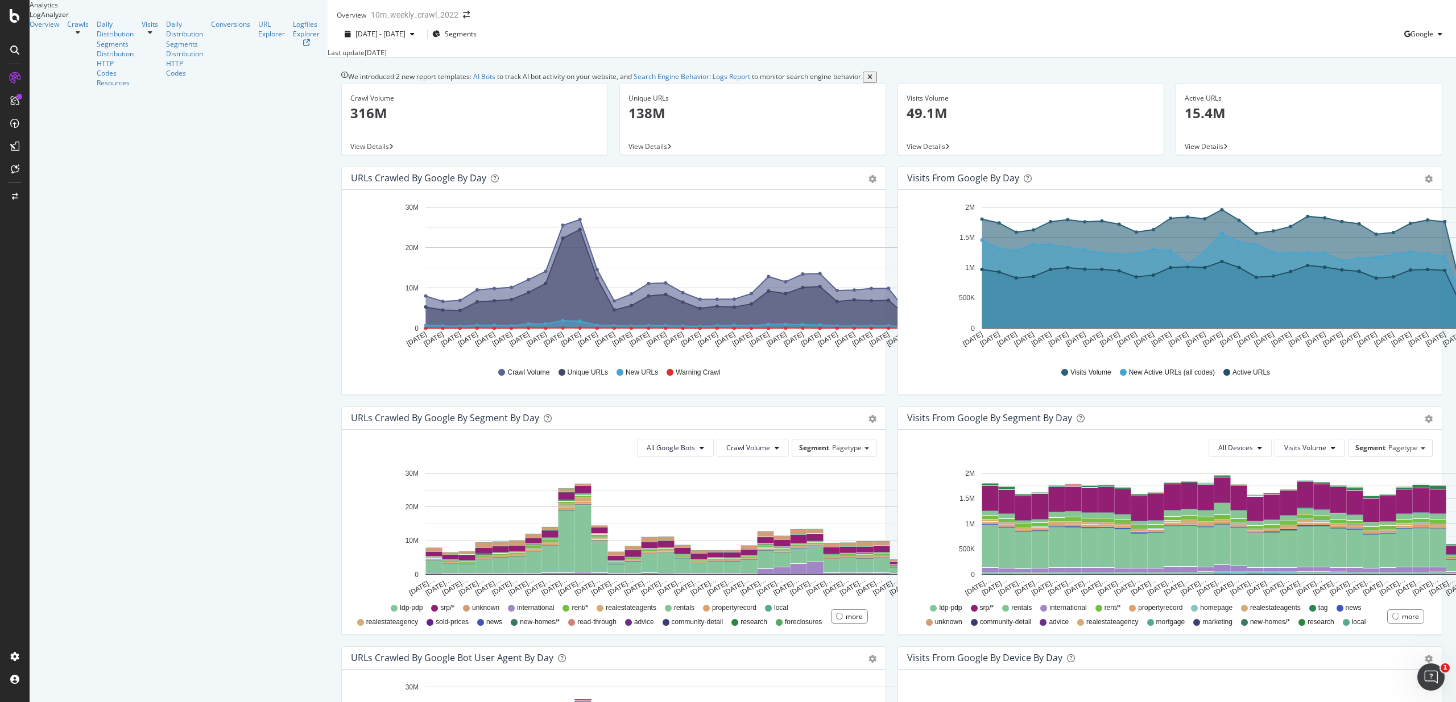 This screenshot has width=1456, height=702. What do you see at coordinates (984, 658) in the screenshot?
I see `div: Visits From Google By Device By Day` at bounding box center [984, 658].